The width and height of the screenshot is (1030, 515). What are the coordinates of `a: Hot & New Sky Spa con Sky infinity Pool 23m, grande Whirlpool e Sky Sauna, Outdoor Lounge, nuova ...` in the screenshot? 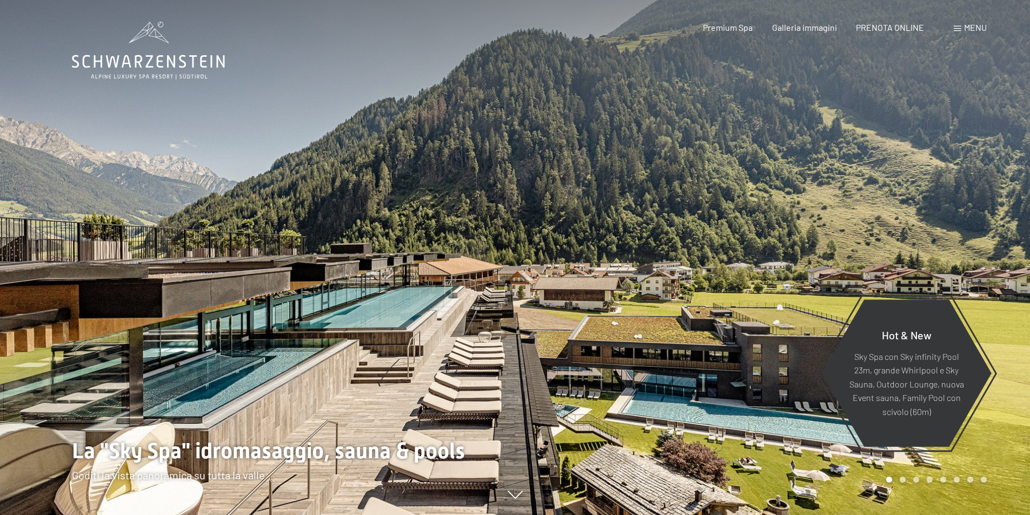 It's located at (906, 373).